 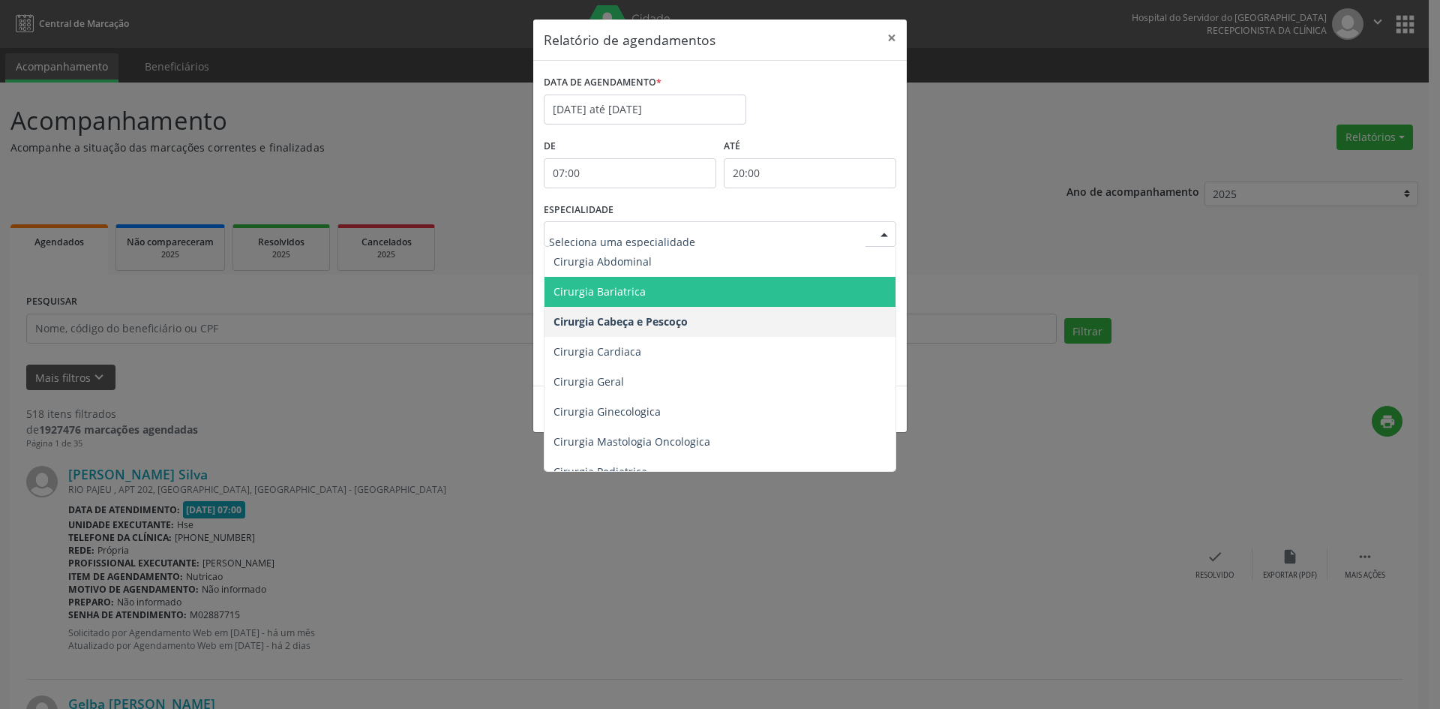 I want to click on span: Cirurgia Abdominal, so click(x=602, y=261).